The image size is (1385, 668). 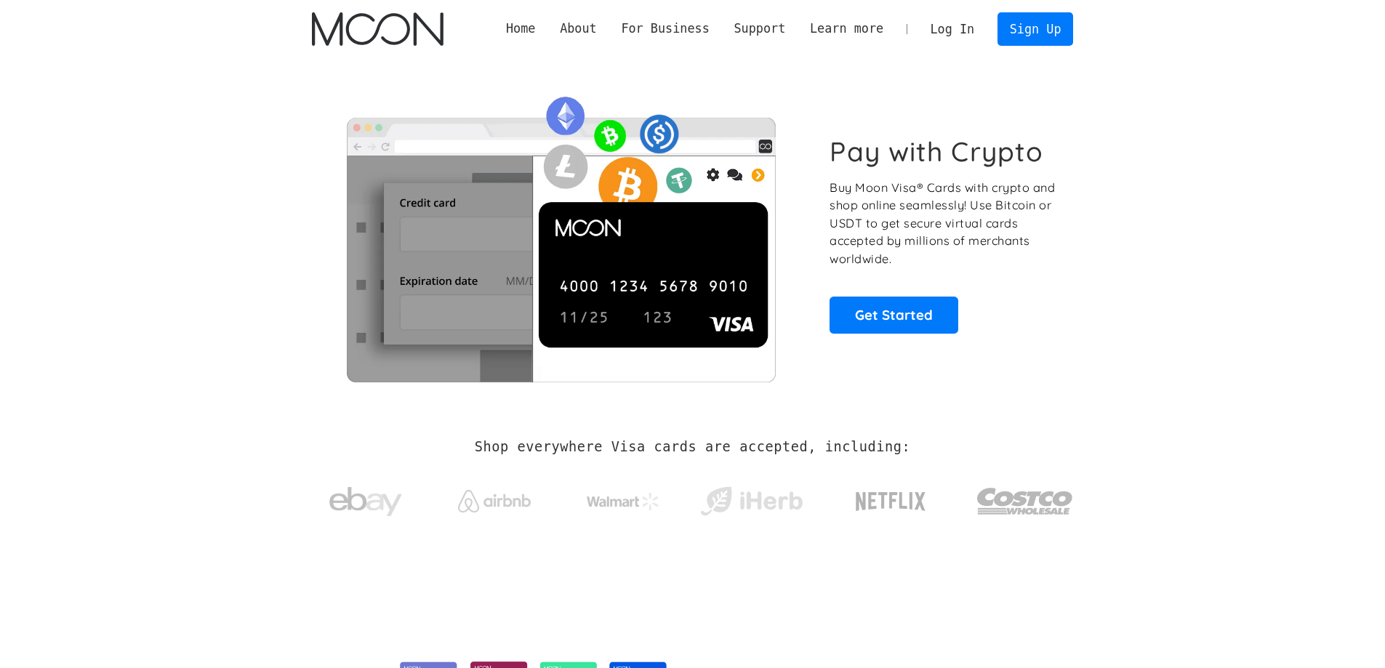 What do you see at coordinates (623, 502) in the screenshot?
I see `img: Walmart` at bounding box center [623, 502].